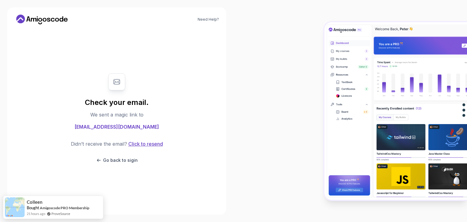  Describe the element at coordinates (117, 115) in the screenshot. I see `p: We sent a magic link to` at that location.